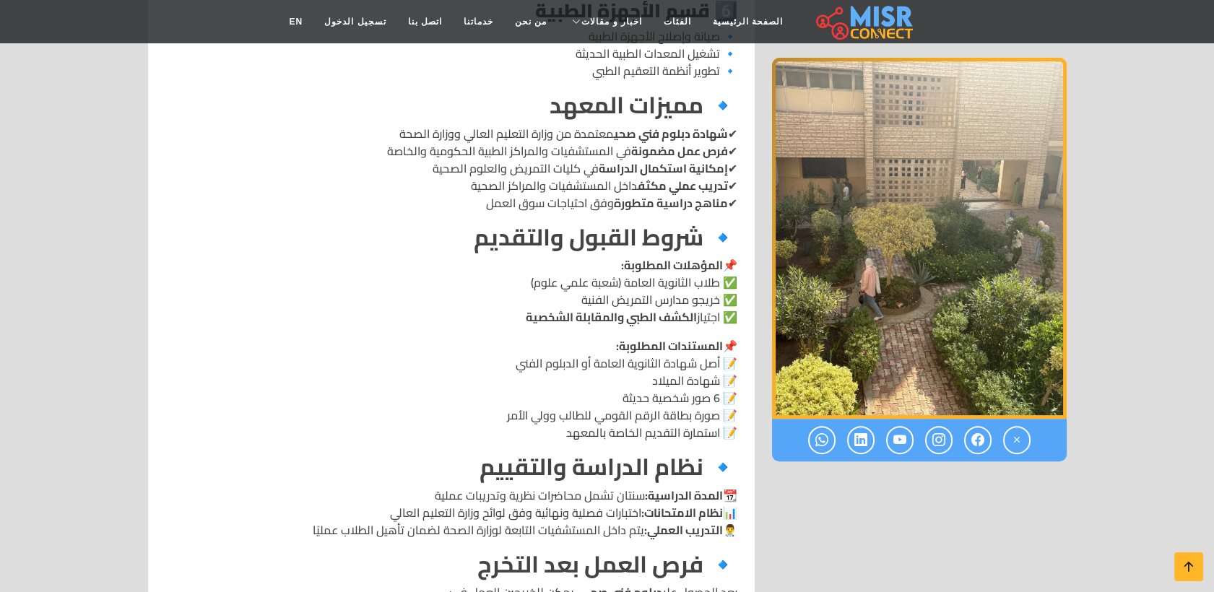  I want to click on p: 📌 ✅ طلاب الثانوية العامة (شعبة علمي علوم) ✅ خريجو مدارس التمريض الفنية ✅ اجتياز, so click(451, 291).